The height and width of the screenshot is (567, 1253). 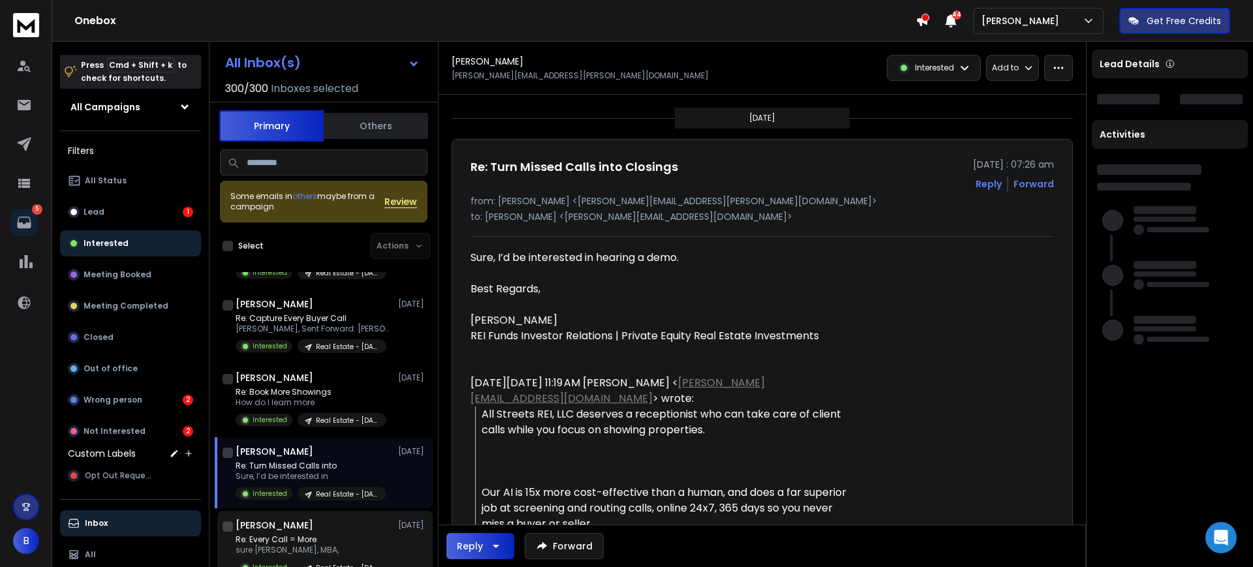 What do you see at coordinates (113, 400) in the screenshot?
I see `p: Wrong person` at bounding box center [113, 400].